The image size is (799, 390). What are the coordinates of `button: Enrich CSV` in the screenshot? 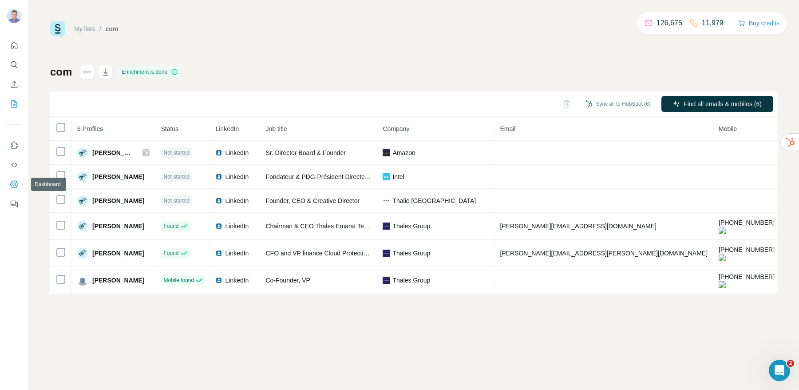 It's located at (14, 84).